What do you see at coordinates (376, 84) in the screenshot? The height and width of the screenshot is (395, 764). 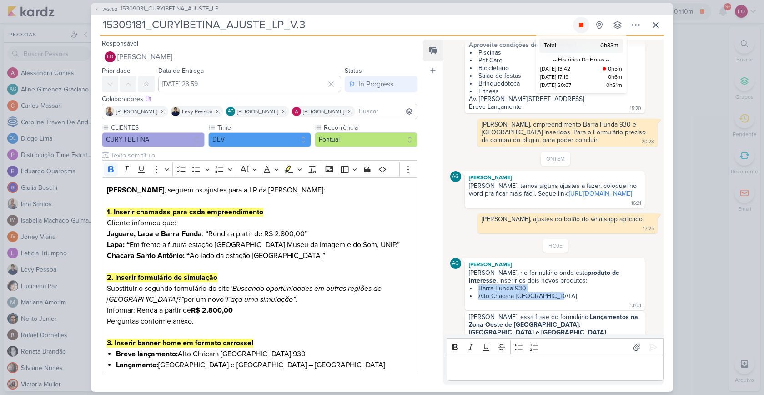 I see `div: In Progress` at bounding box center [376, 84].